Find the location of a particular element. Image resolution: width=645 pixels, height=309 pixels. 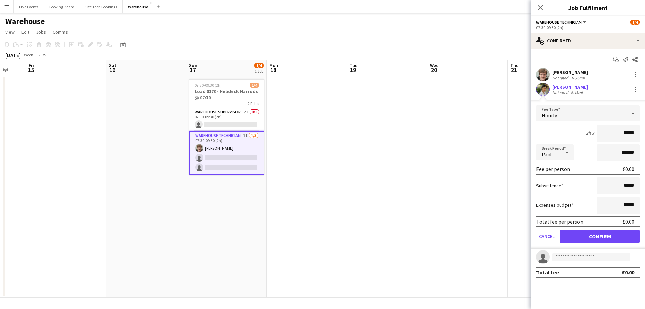

button: Live Events is located at coordinates (29, 7).